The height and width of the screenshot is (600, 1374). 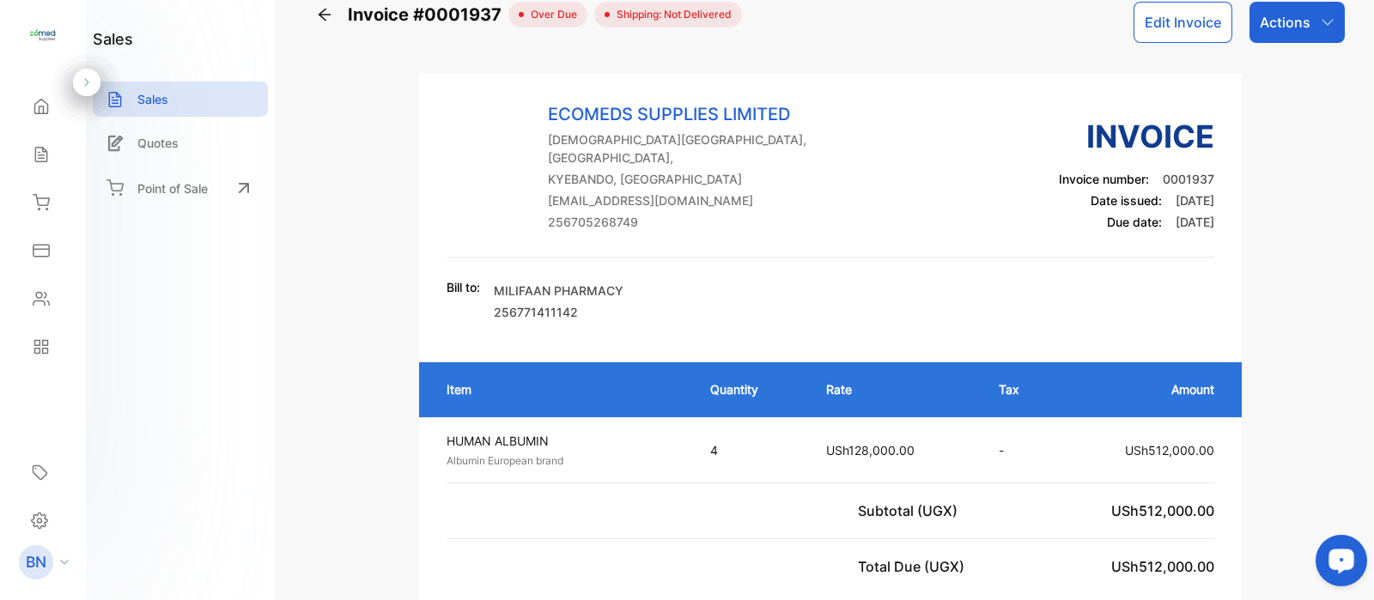 What do you see at coordinates (751, 450) in the screenshot?
I see `p: 4` at bounding box center [751, 450].